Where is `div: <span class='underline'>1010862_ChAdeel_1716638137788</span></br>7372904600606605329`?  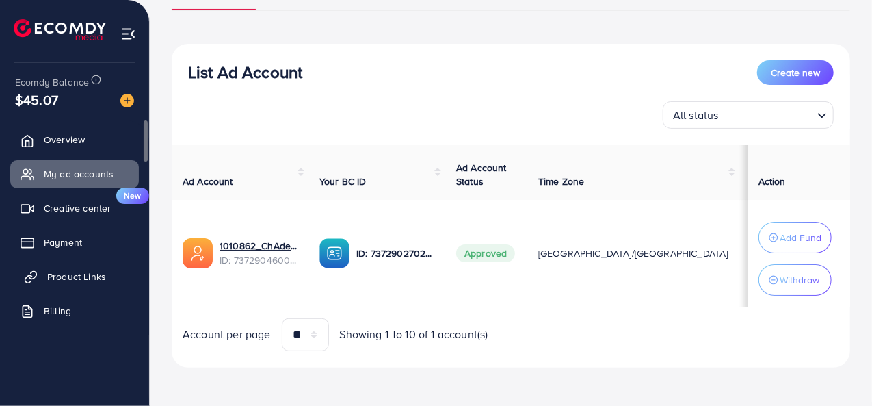 div: <span class='underline'>1010862_ChAdeel_1716638137788</span></br>7372904600606605329 is located at coordinates (259, 252).